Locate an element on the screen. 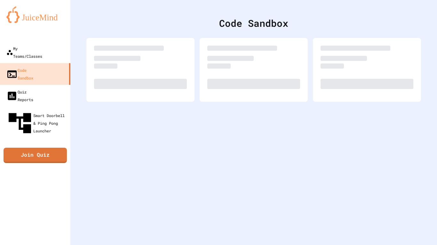  div: Quiz Reports is located at coordinates (20, 96).